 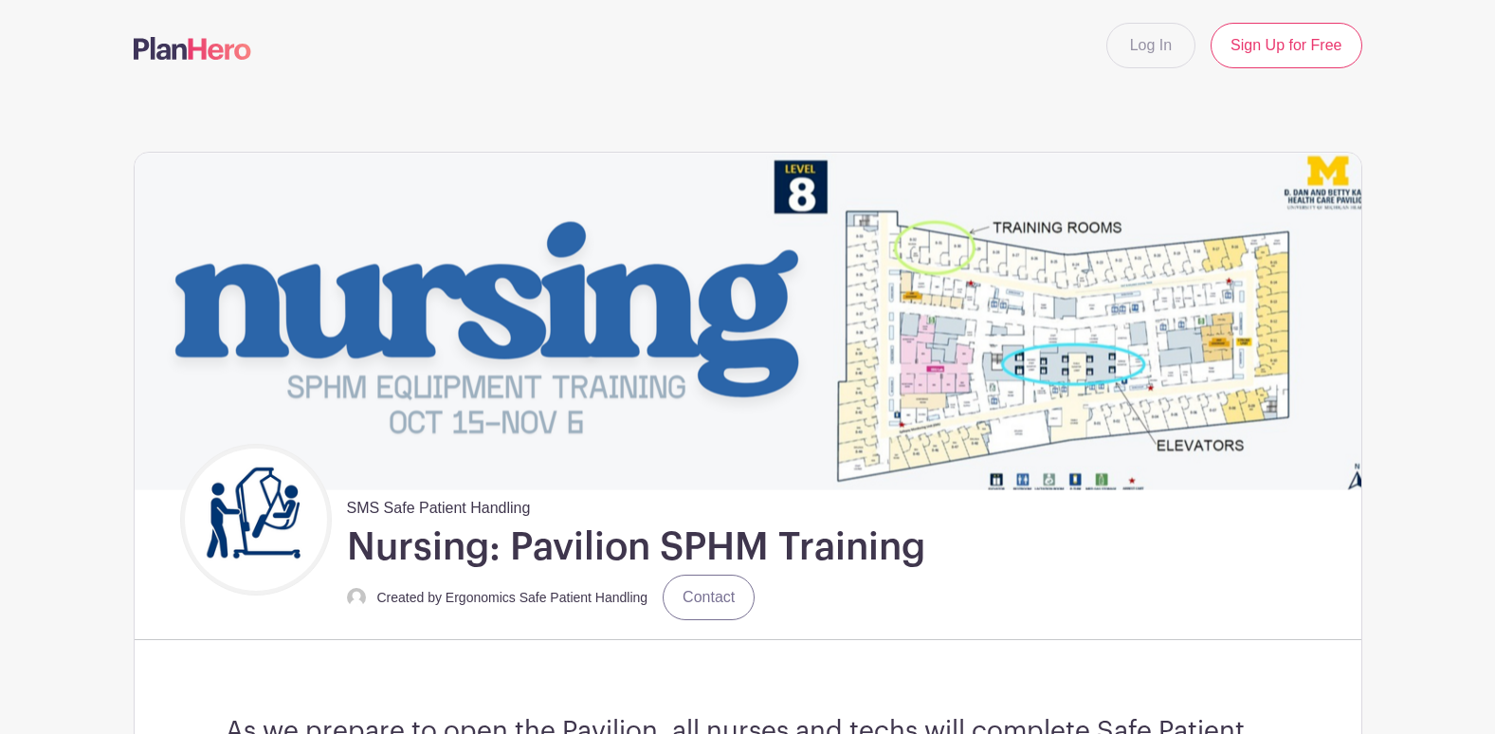 I want to click on img: Untitled%20design.png, so click(x=256, y=519).